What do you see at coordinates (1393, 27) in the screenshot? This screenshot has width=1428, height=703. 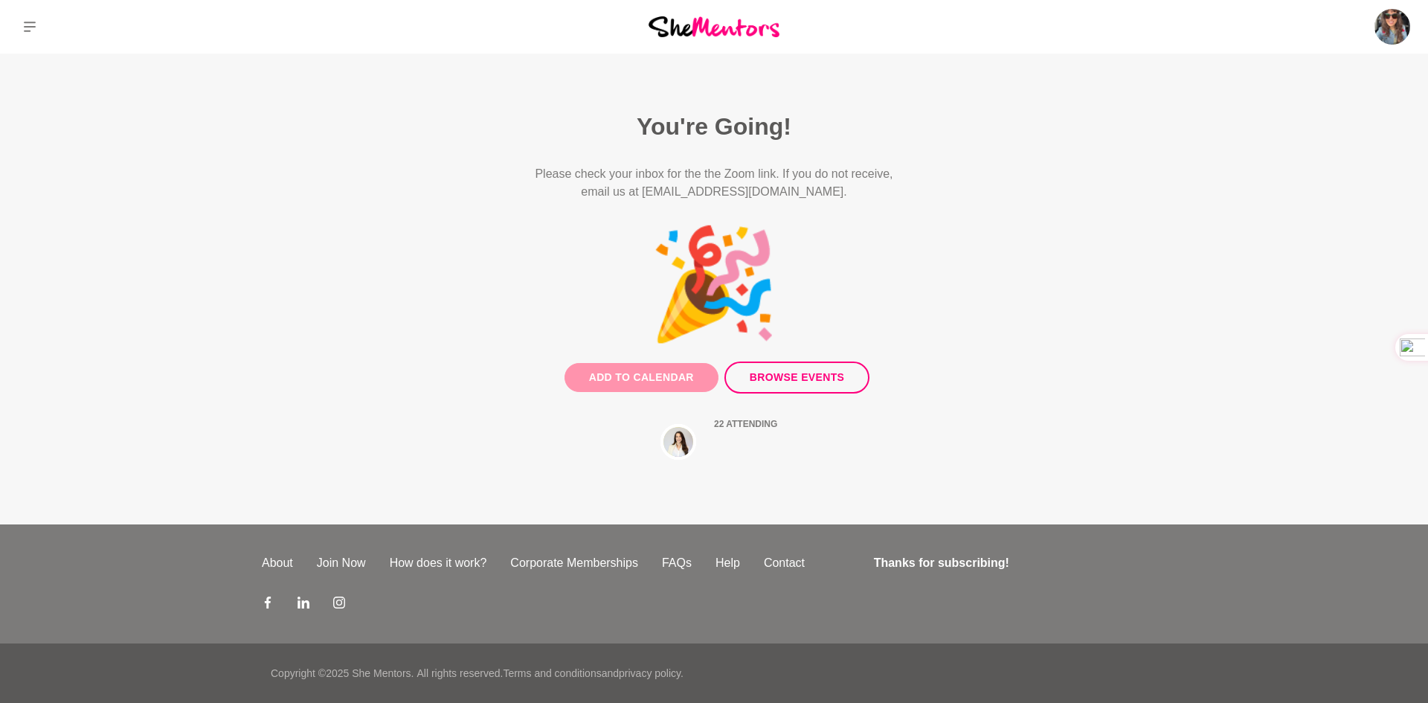 I see `a: Karla` at bounding box center [1393, 27].